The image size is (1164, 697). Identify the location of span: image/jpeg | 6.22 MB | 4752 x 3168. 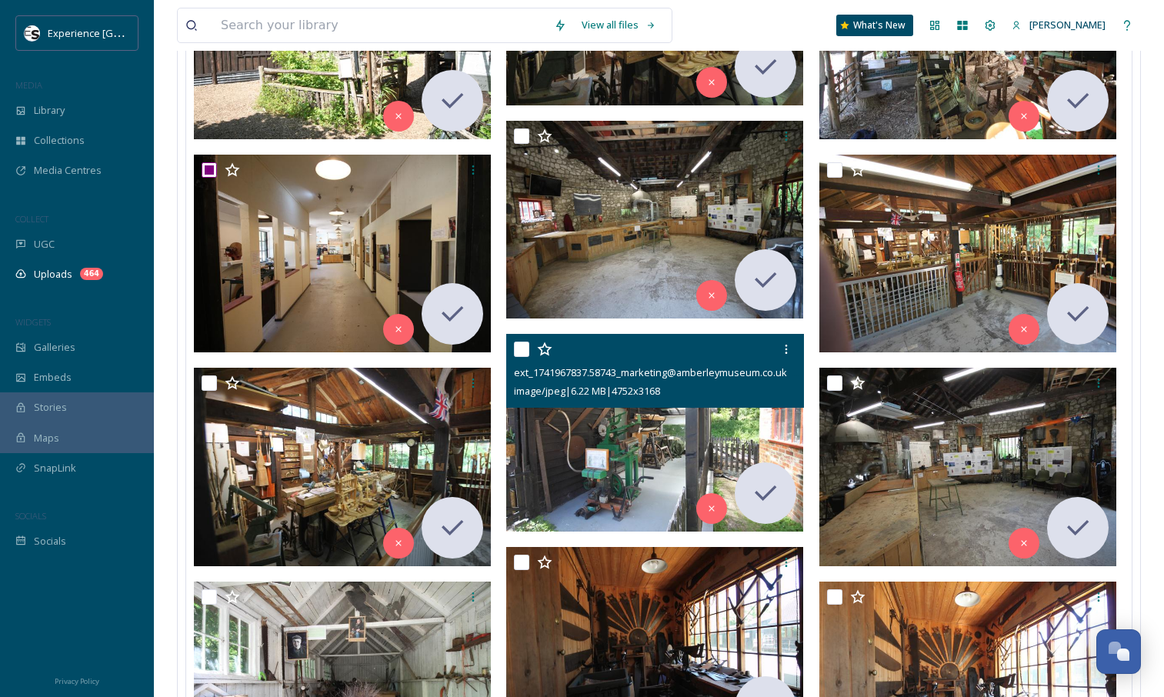
(587, 391).